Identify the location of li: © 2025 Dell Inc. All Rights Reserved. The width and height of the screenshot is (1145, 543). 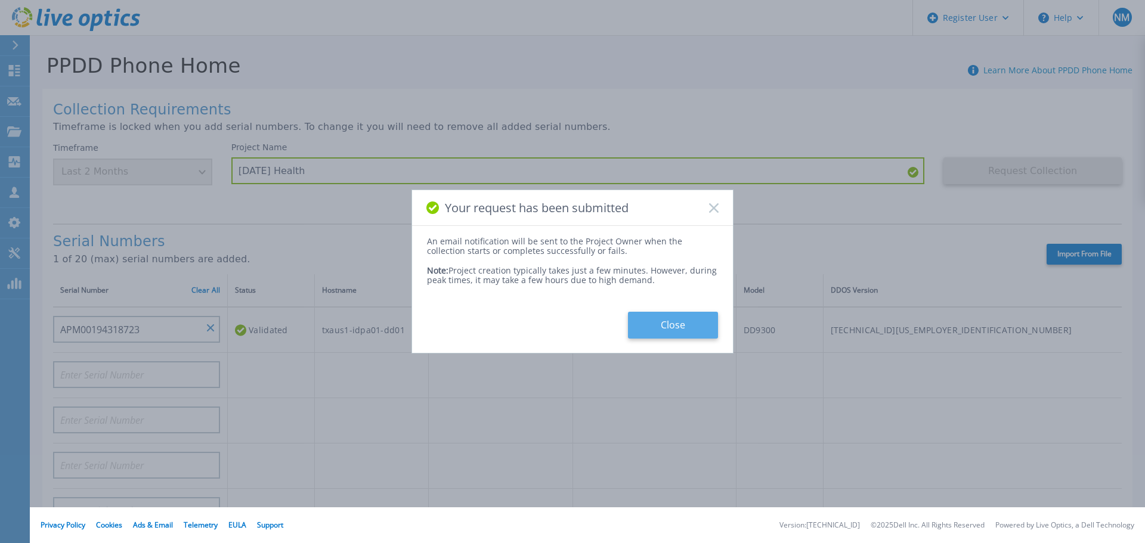
(927, 525).